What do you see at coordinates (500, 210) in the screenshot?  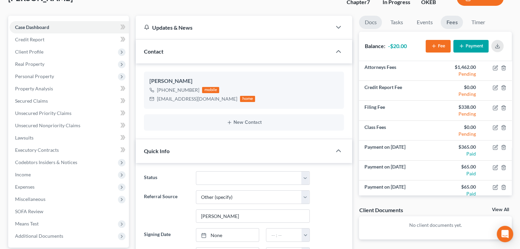 I see `a: View All` at bounding box center [500, 210].